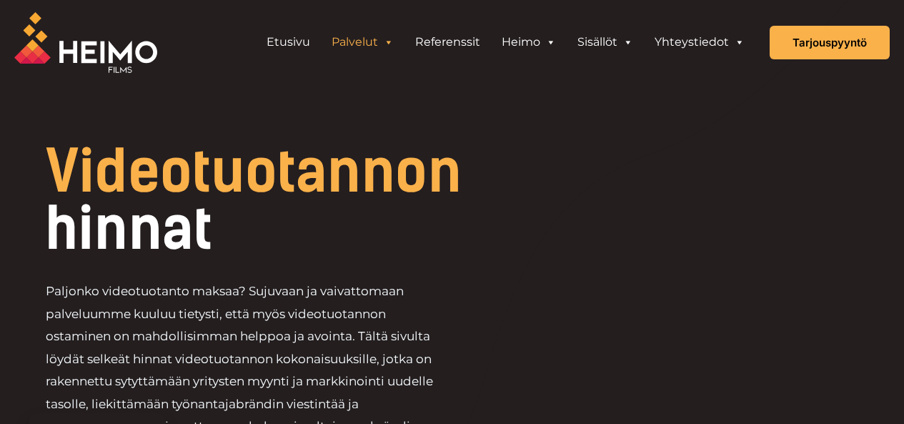 This screenshot has height=424, width=904. I want to click on h1: hinnat, so click(291, 200).